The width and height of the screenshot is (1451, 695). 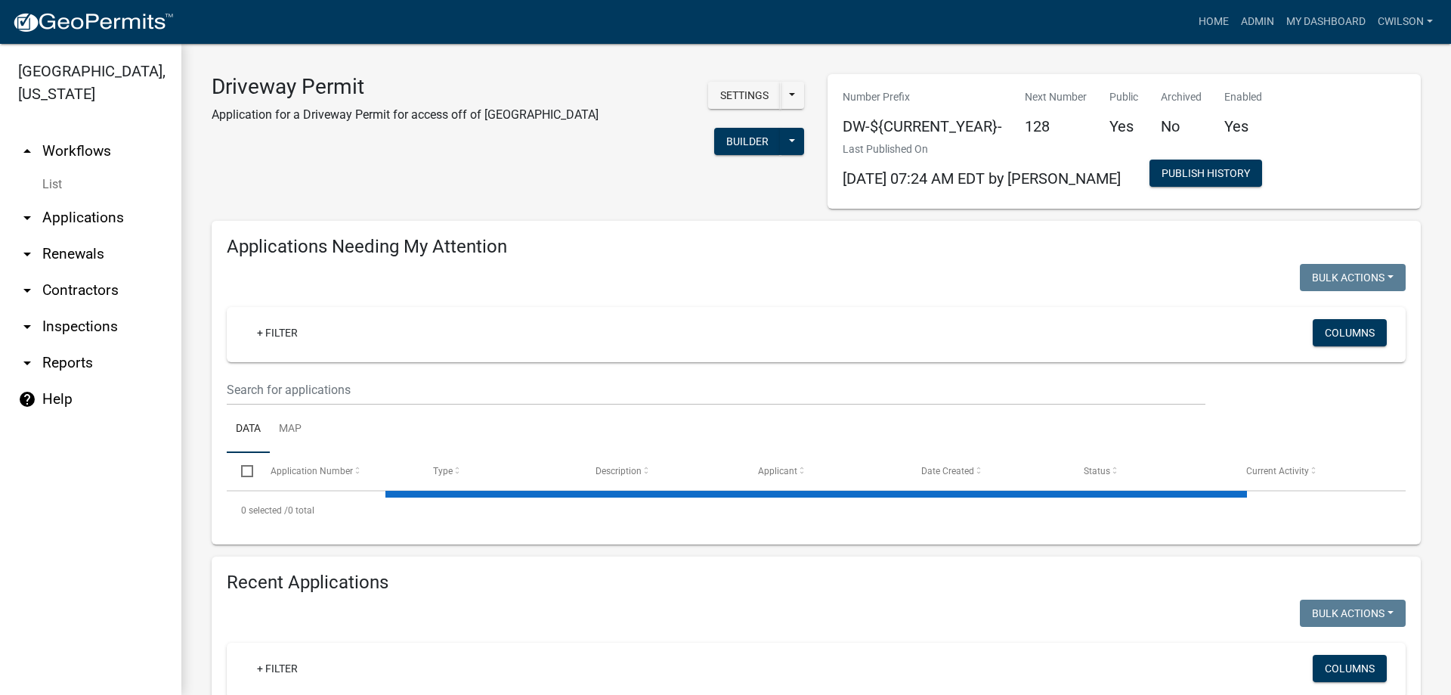 I want to click on button: Builder, so click(x=748, y=141).